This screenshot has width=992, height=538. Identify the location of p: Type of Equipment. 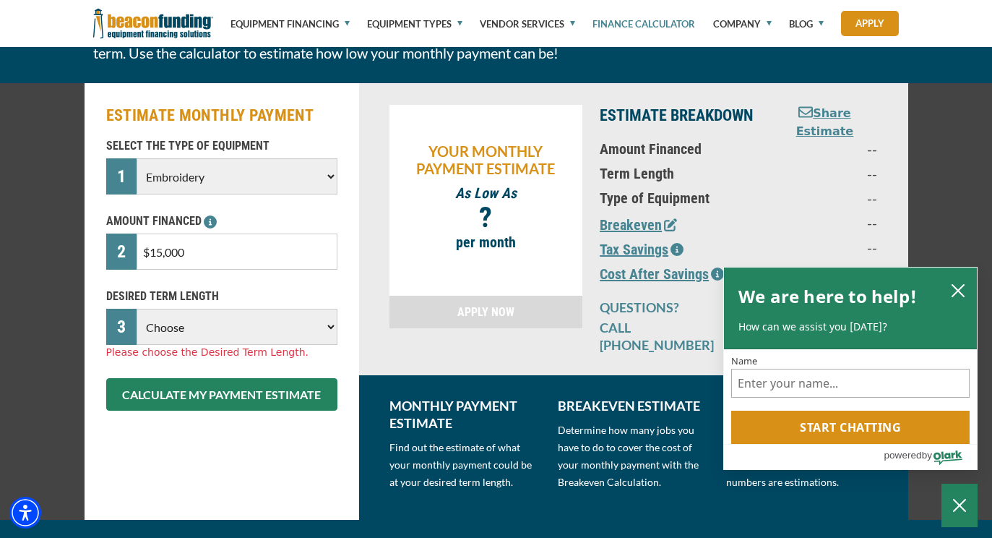
(677, 198).